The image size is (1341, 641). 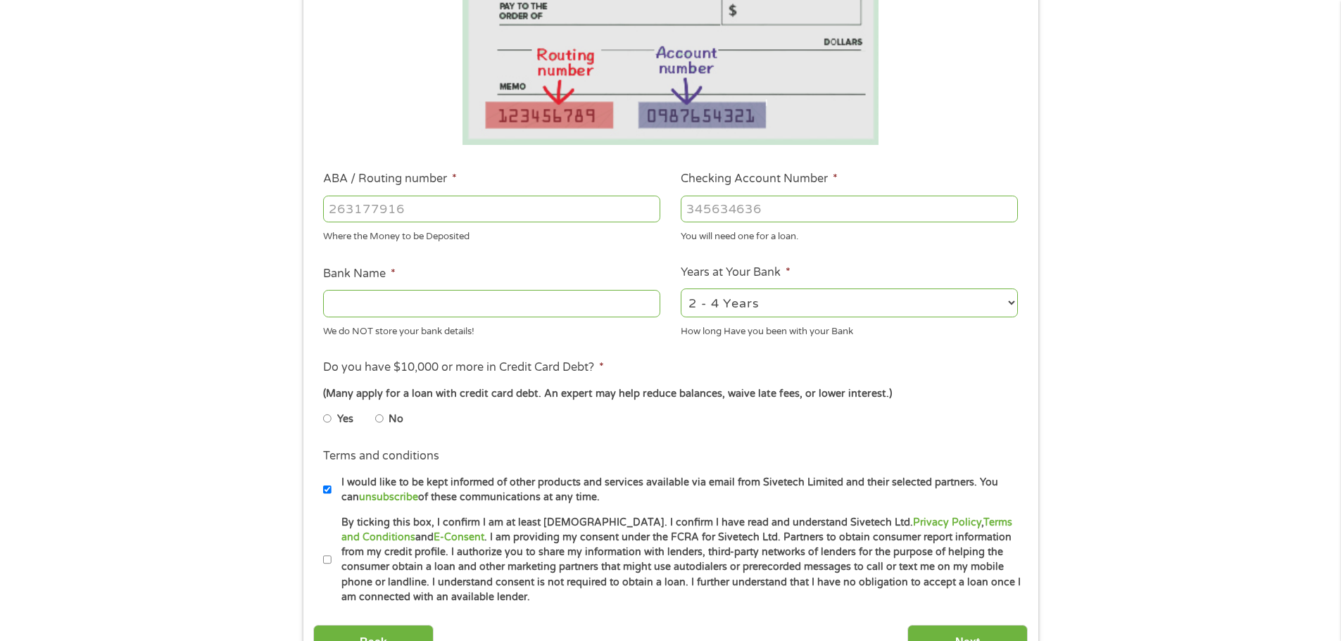 I want to click on label: No, so click(x=396, y=419).